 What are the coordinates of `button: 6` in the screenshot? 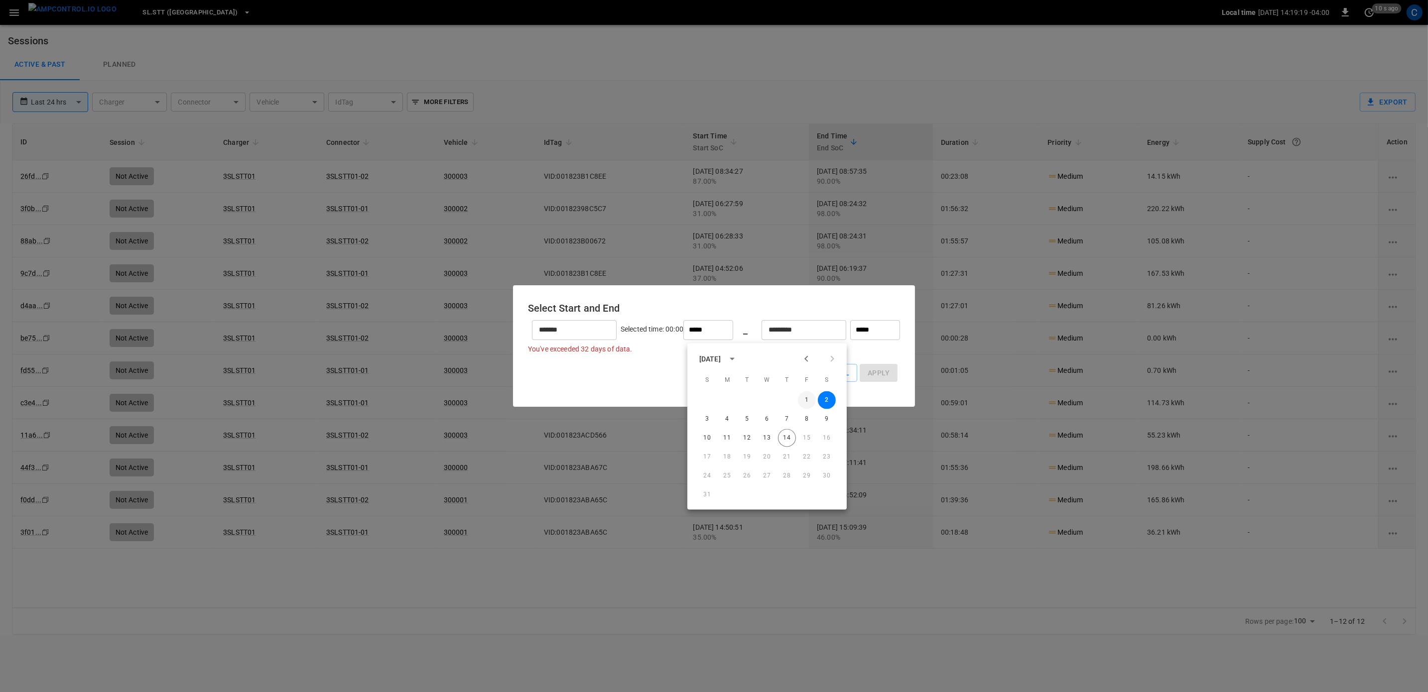 It's located at (767, 419).